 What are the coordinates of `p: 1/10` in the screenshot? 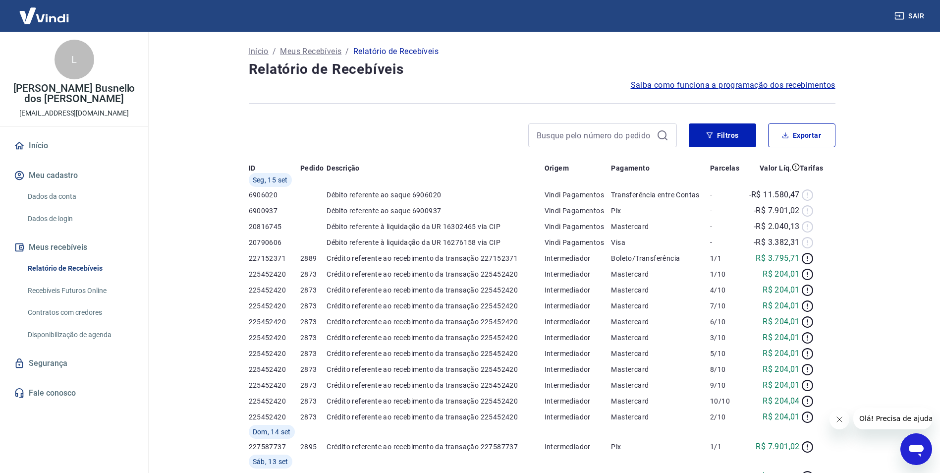 It's located at (726, 274).